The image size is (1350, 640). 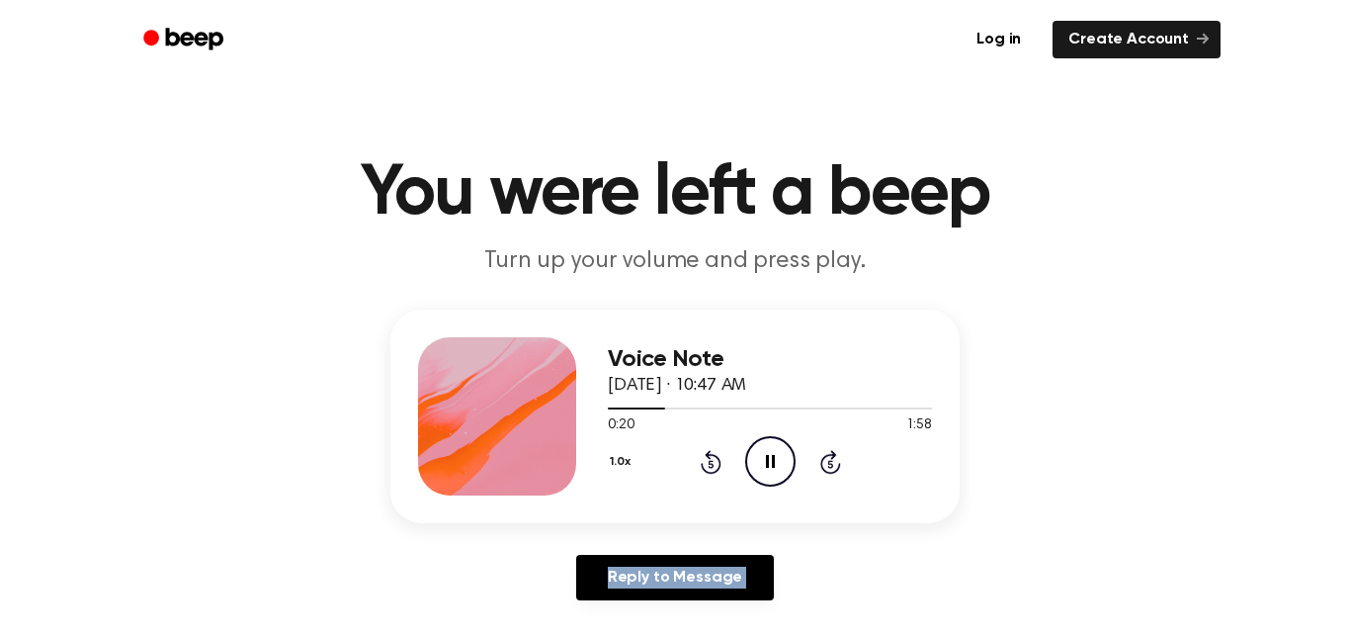 I want to click on a: Reply to Message, so click(x=675, y=577).